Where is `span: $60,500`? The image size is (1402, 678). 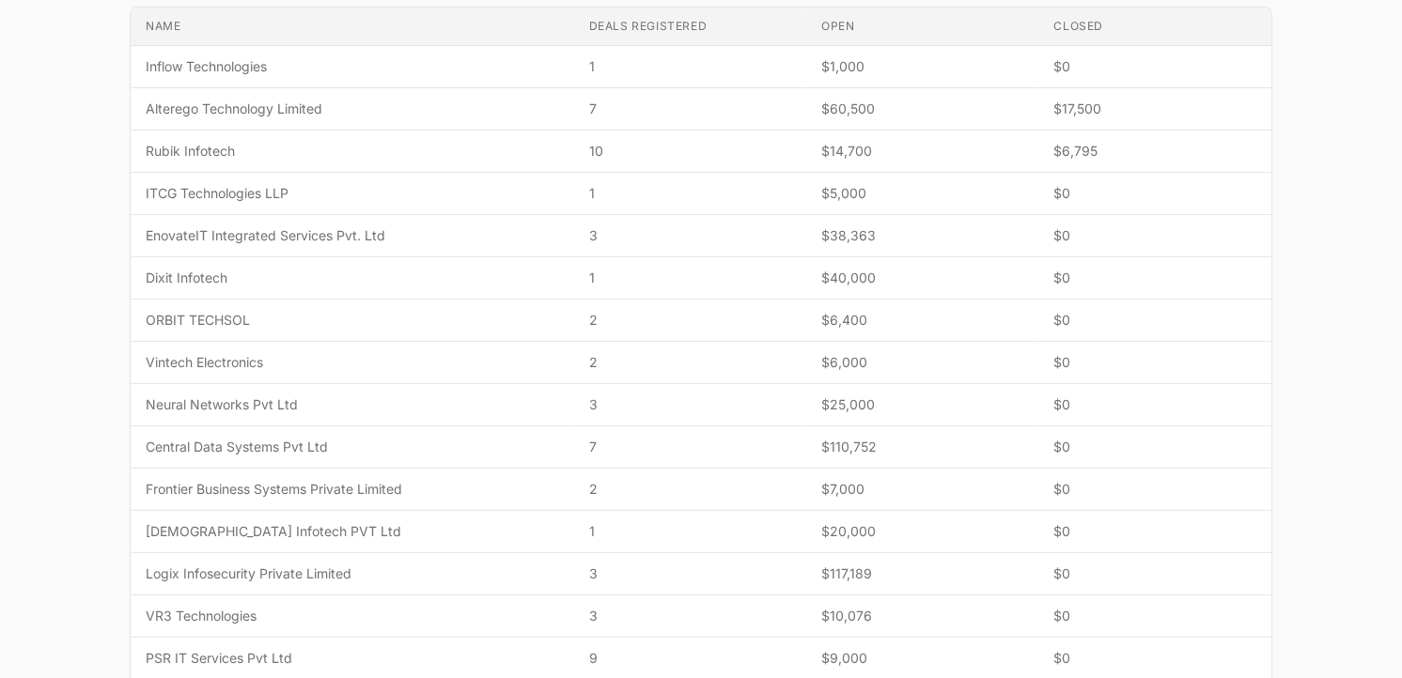
span: $60,500 is located at coordinates (922, 109).